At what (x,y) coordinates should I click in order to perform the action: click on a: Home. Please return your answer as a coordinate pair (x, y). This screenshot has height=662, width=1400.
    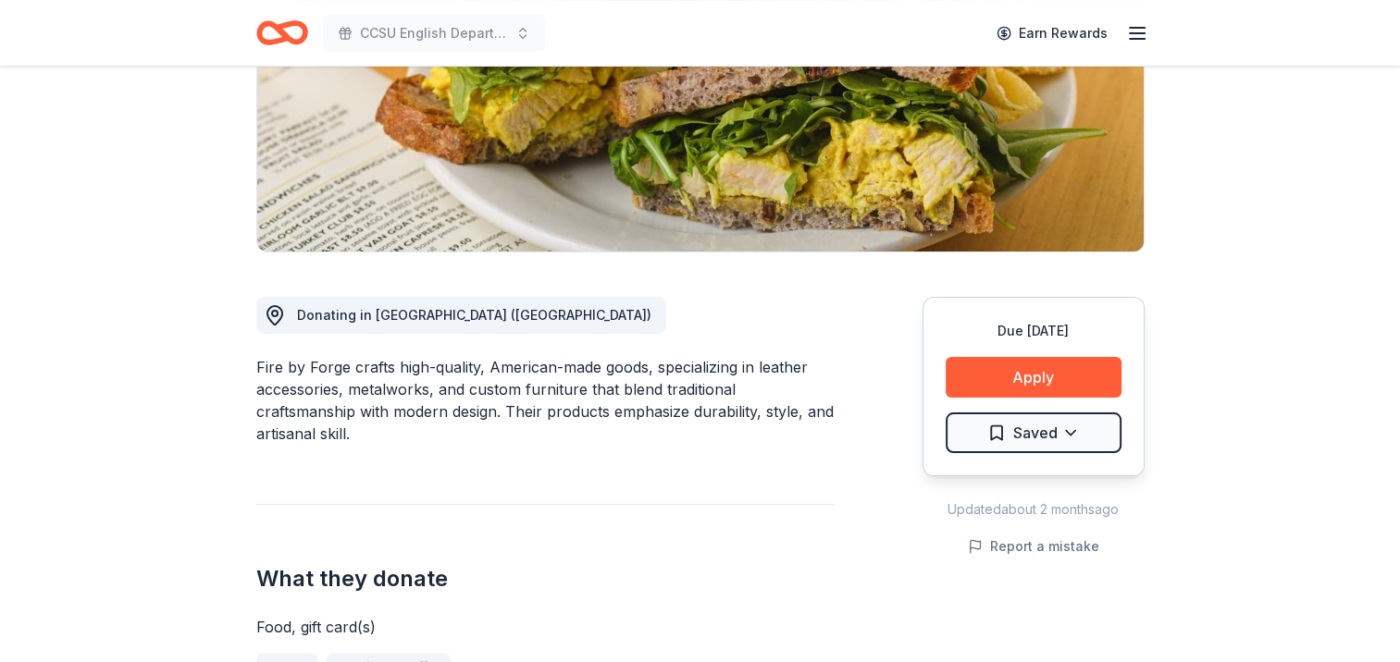
    Looking at the image, I should click on (282, 32).